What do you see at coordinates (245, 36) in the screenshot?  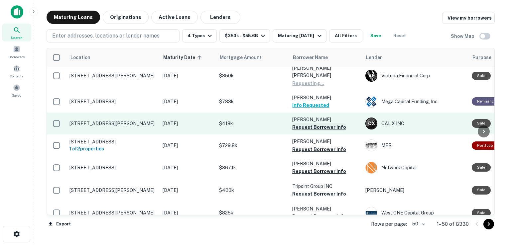 I see `button: $350k - $55.6B` at bounding box center [245, 36].